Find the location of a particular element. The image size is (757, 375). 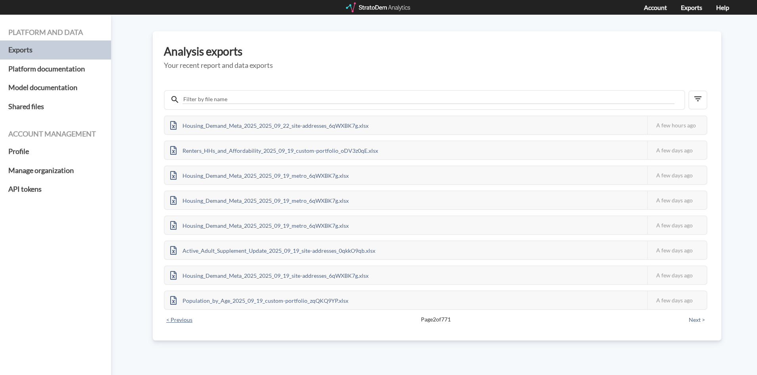

div: Renters_HHs_and_Affordability_2025_09_19_custom-portfolio_oDV3z0qE.xlsx is located at coordinates (274, 150).